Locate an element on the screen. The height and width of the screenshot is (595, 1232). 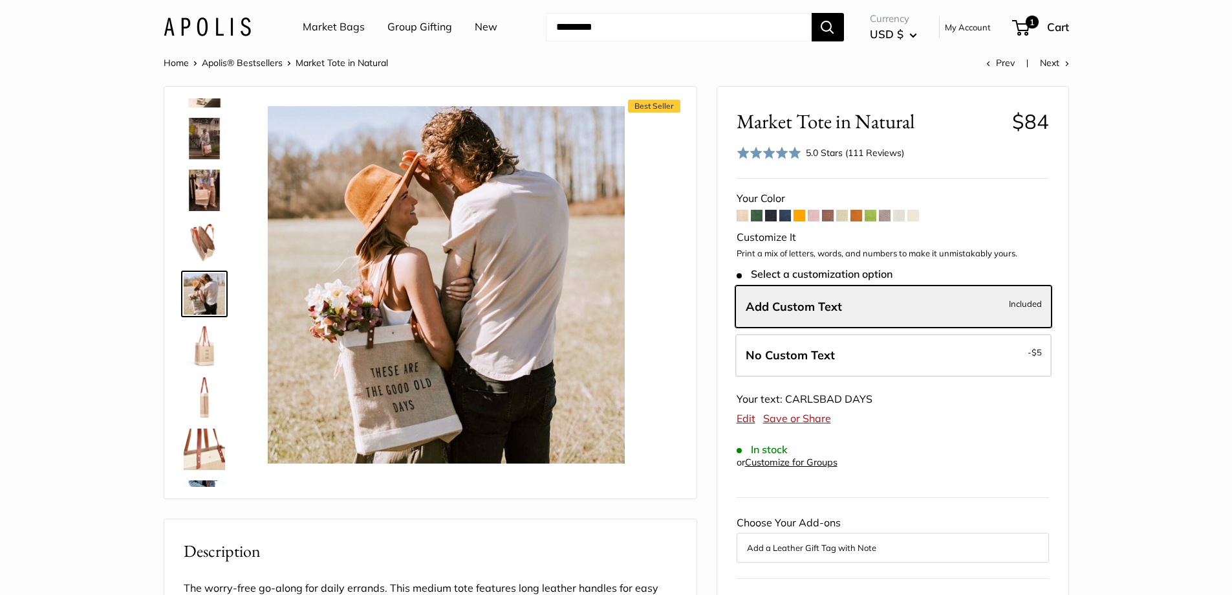
span: Select a customization option is located at coordinates (815, 274).